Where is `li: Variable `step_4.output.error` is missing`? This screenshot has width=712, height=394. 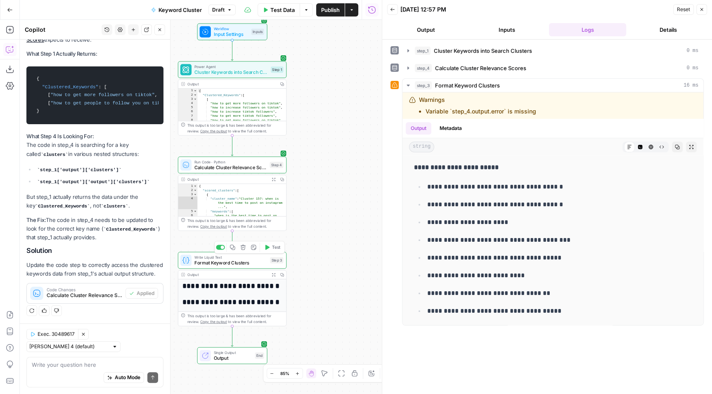
li: Variable `step_4.output.error` is missing is located at coordinates (481, 111).